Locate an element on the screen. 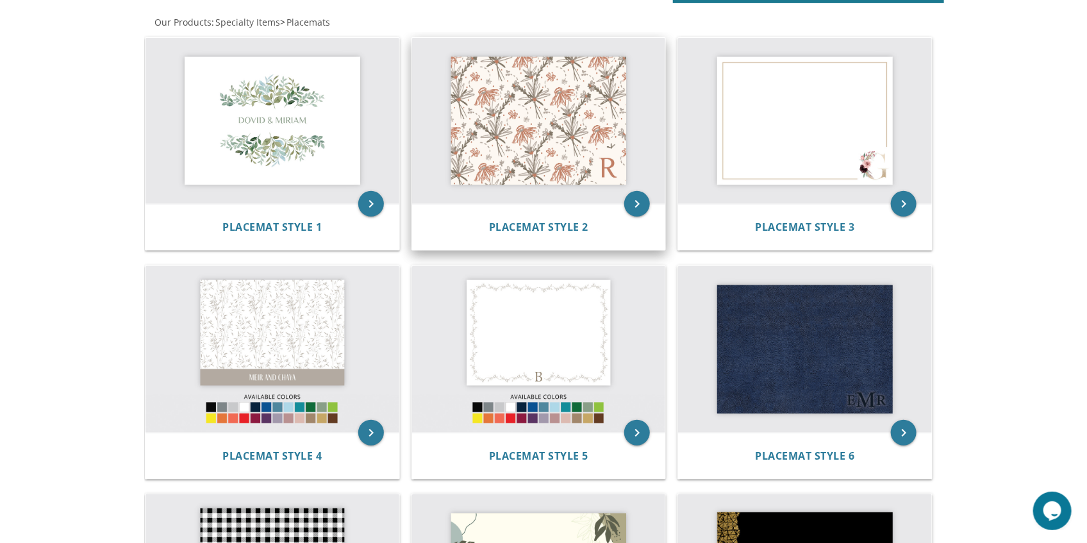 This screenshot has height=543, width=1087. span: Placemats is located at coordinates (309, 22).